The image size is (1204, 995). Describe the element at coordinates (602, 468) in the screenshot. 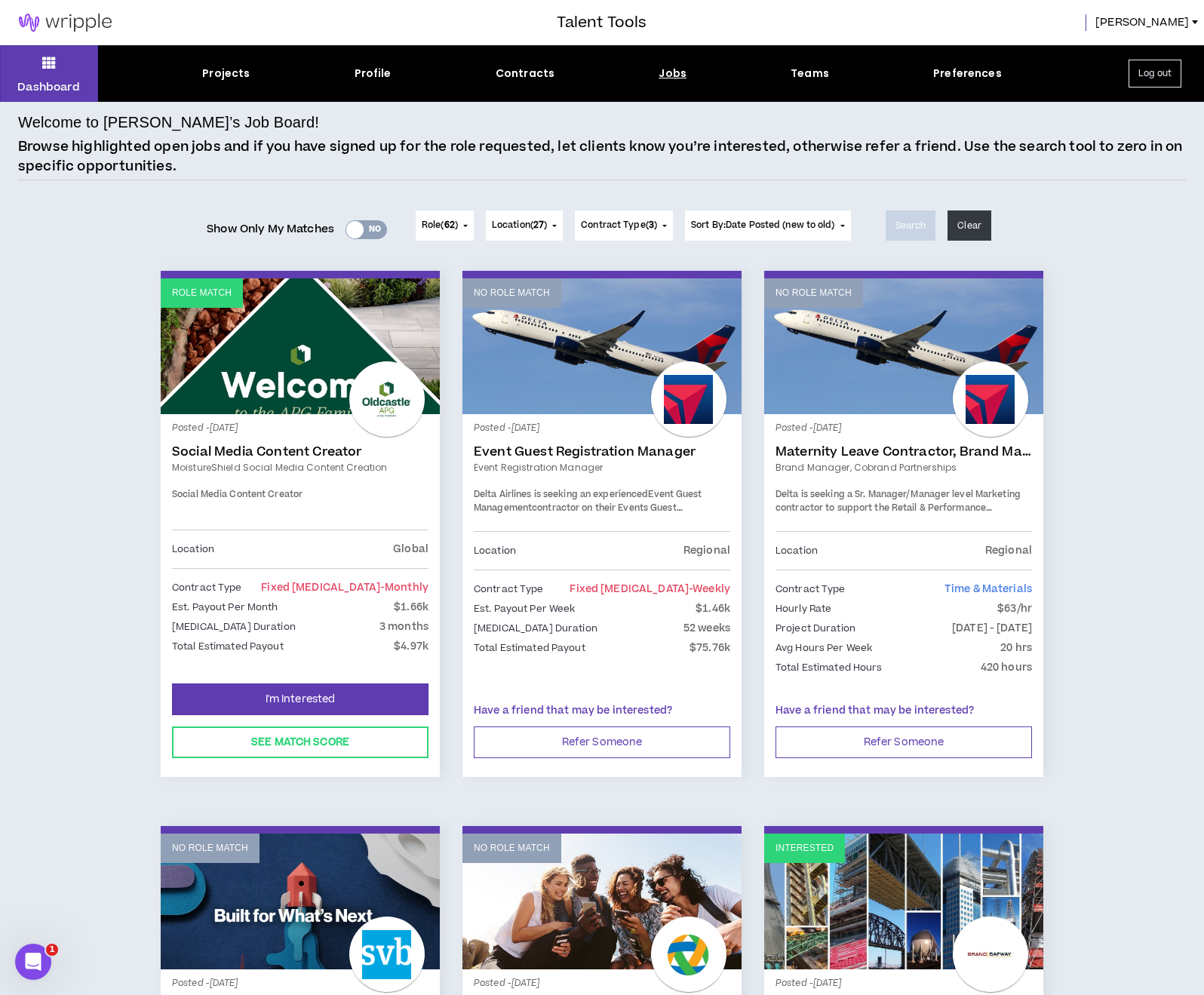

I see `a: Event Registration Manager` at that location.